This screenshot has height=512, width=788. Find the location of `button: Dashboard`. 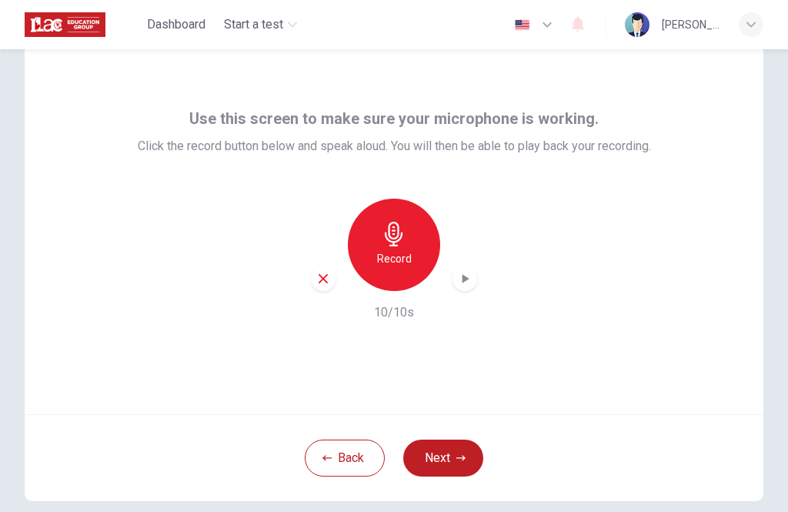

button: Dashboard is located at coordinates (176, 25).